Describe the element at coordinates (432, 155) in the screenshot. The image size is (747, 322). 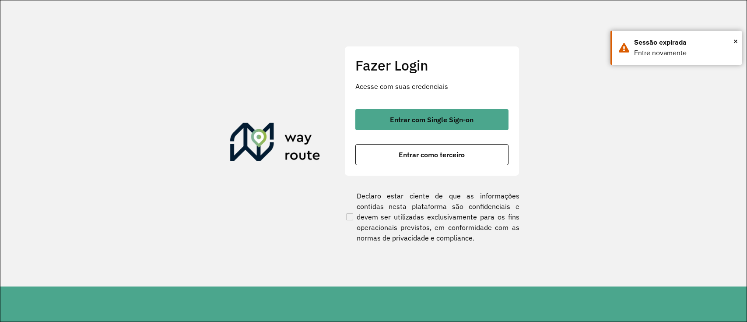
I see `span: Entrar como terceiro` at that location.